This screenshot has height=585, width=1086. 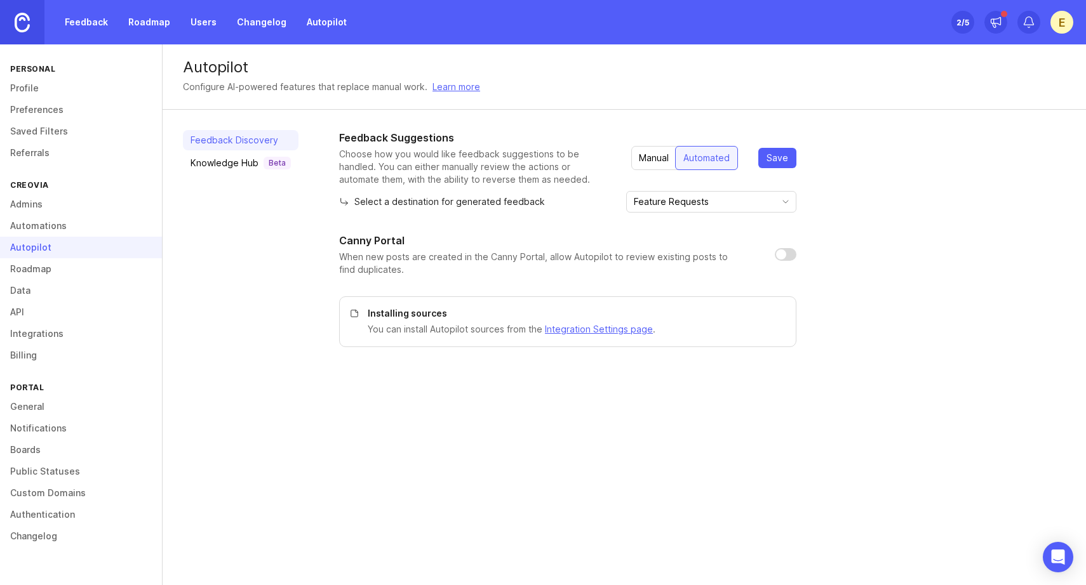 I want to click on a: Autopilot, so click(x=326, y=22).